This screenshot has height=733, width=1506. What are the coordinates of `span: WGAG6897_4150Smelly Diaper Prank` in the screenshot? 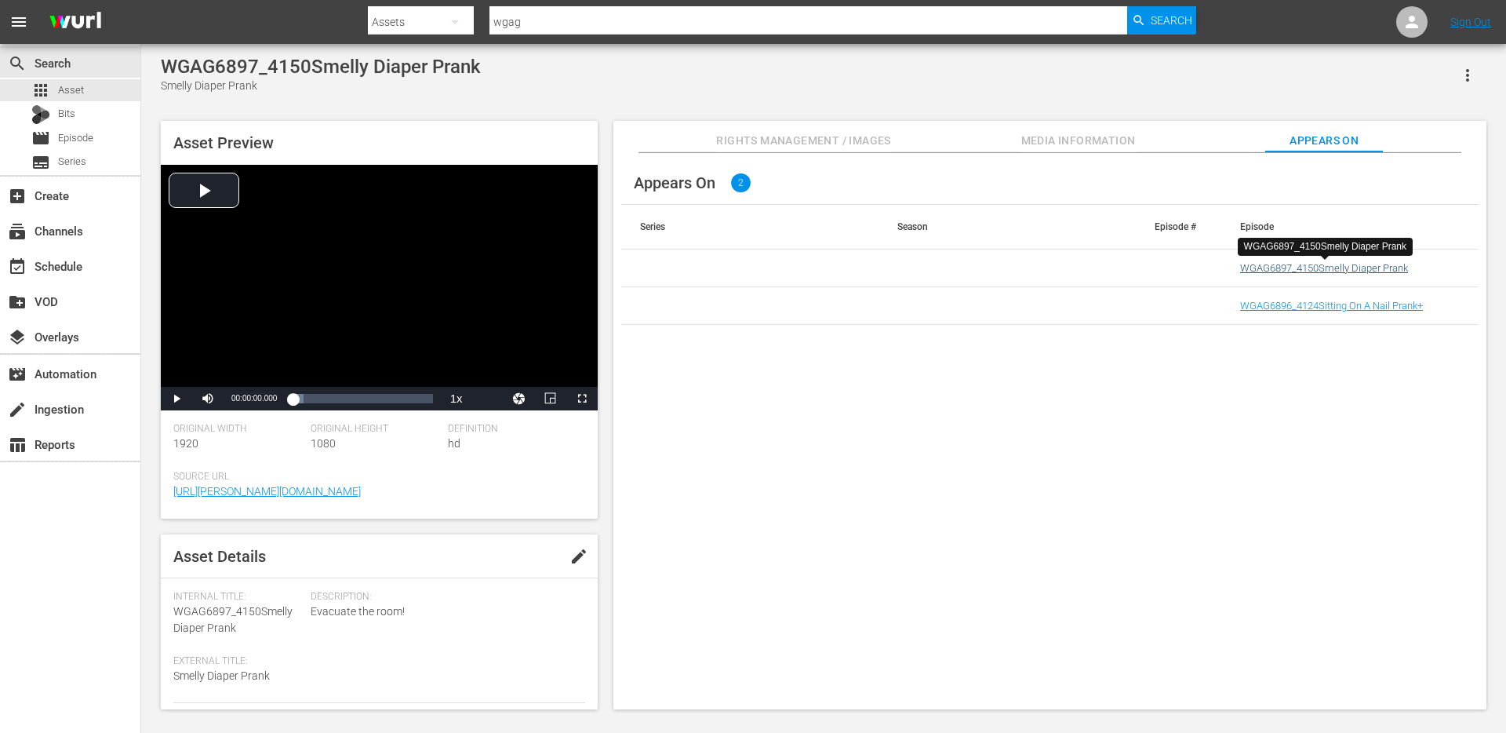 It's located at (233, 619).